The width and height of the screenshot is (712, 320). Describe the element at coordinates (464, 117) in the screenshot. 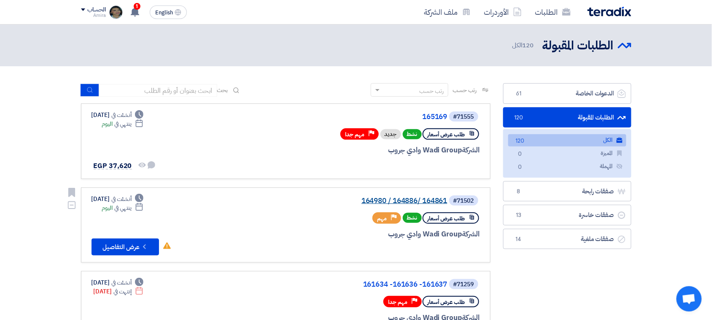

I see `div: #71555` at that location.